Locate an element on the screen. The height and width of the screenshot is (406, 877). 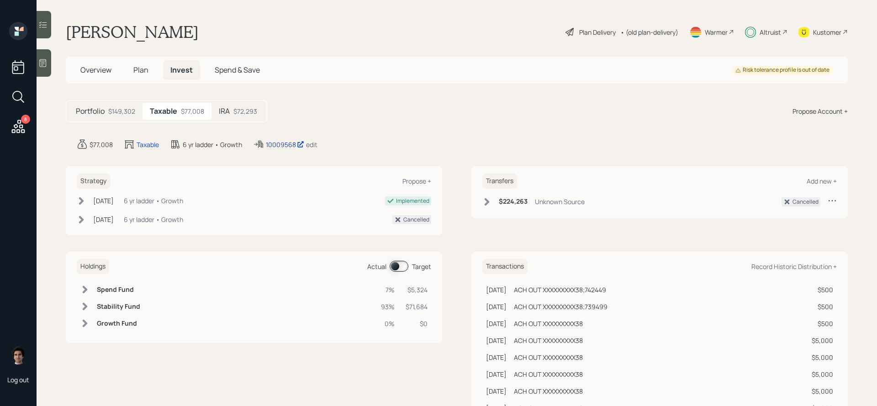
img: harrison-schaefer-headshot-2.png is located at coordinates (18, 355).